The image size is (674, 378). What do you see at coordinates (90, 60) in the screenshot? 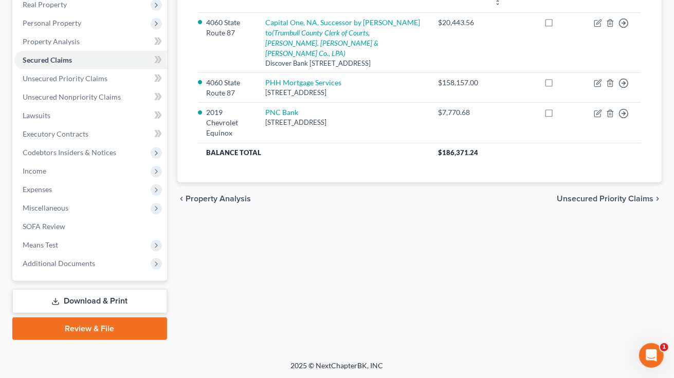
I see `a: Secured Claims` at bounding box center [90, 60].